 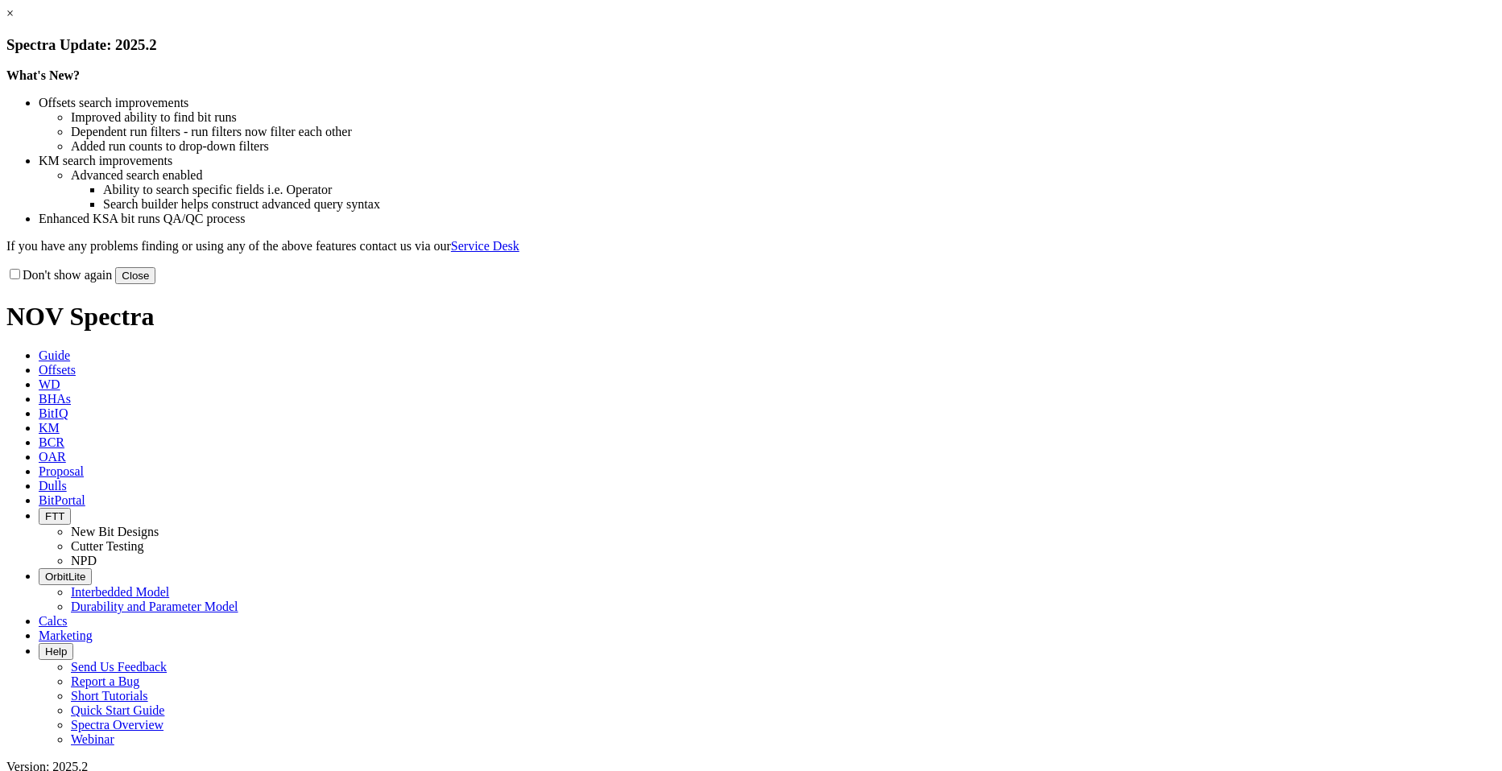 What do you see at coordinates (55, 516) in the screenshot?
I see `span: FTT` at bounding box center [55, 516].